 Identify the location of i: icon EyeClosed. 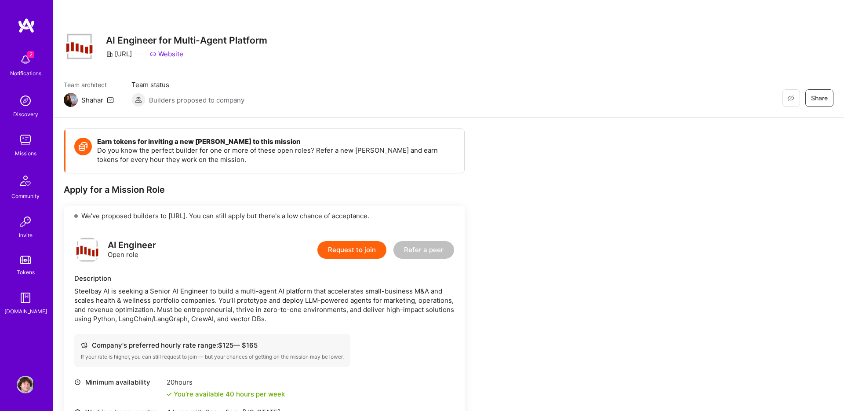
(791, 98).